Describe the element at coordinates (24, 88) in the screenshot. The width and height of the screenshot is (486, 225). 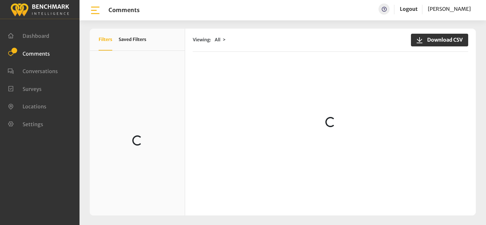
I see `a: Surveys` at that location.